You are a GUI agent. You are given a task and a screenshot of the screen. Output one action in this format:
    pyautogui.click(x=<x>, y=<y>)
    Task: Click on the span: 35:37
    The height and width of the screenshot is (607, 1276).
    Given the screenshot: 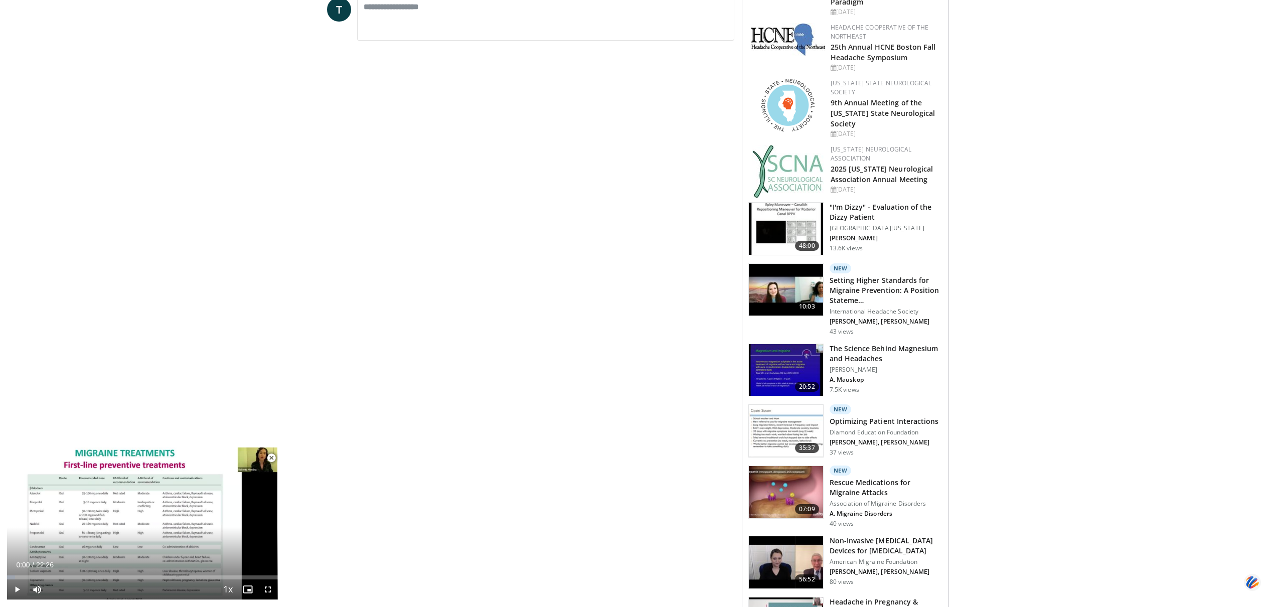 What is the action you would take?
    pyautogui.click(x=807, y=448)
    